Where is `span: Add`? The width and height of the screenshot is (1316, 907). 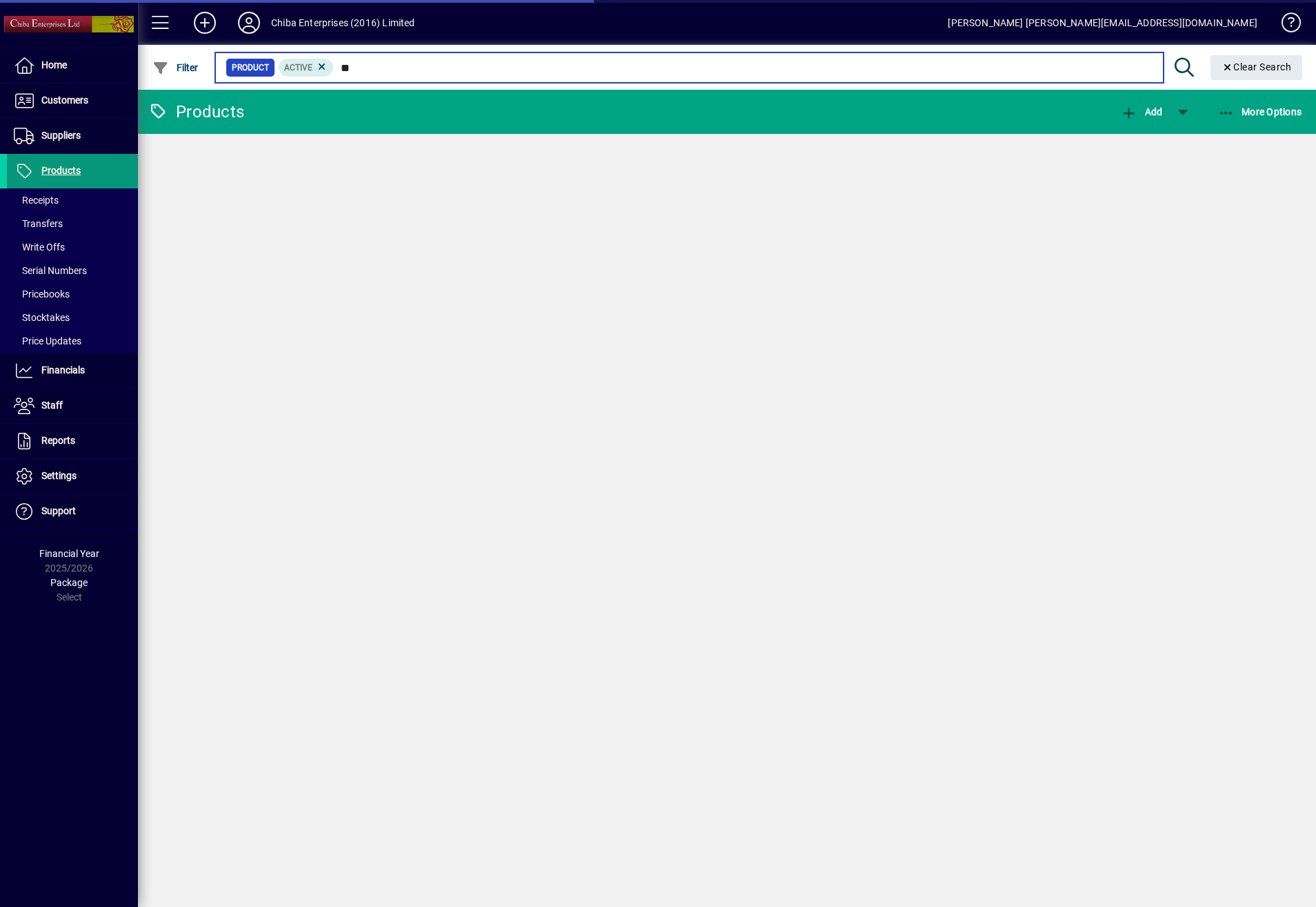 span: Add is located at coordinates (1141, 112).